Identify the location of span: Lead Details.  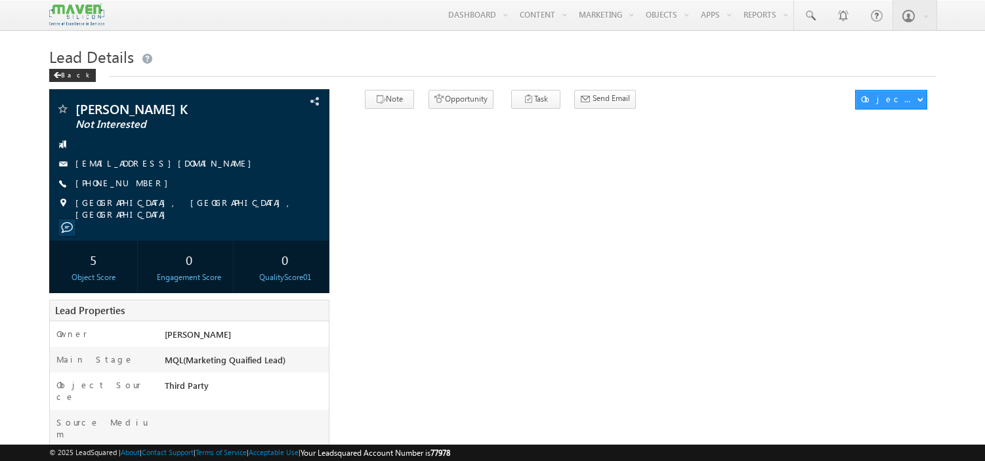
(91, 56).